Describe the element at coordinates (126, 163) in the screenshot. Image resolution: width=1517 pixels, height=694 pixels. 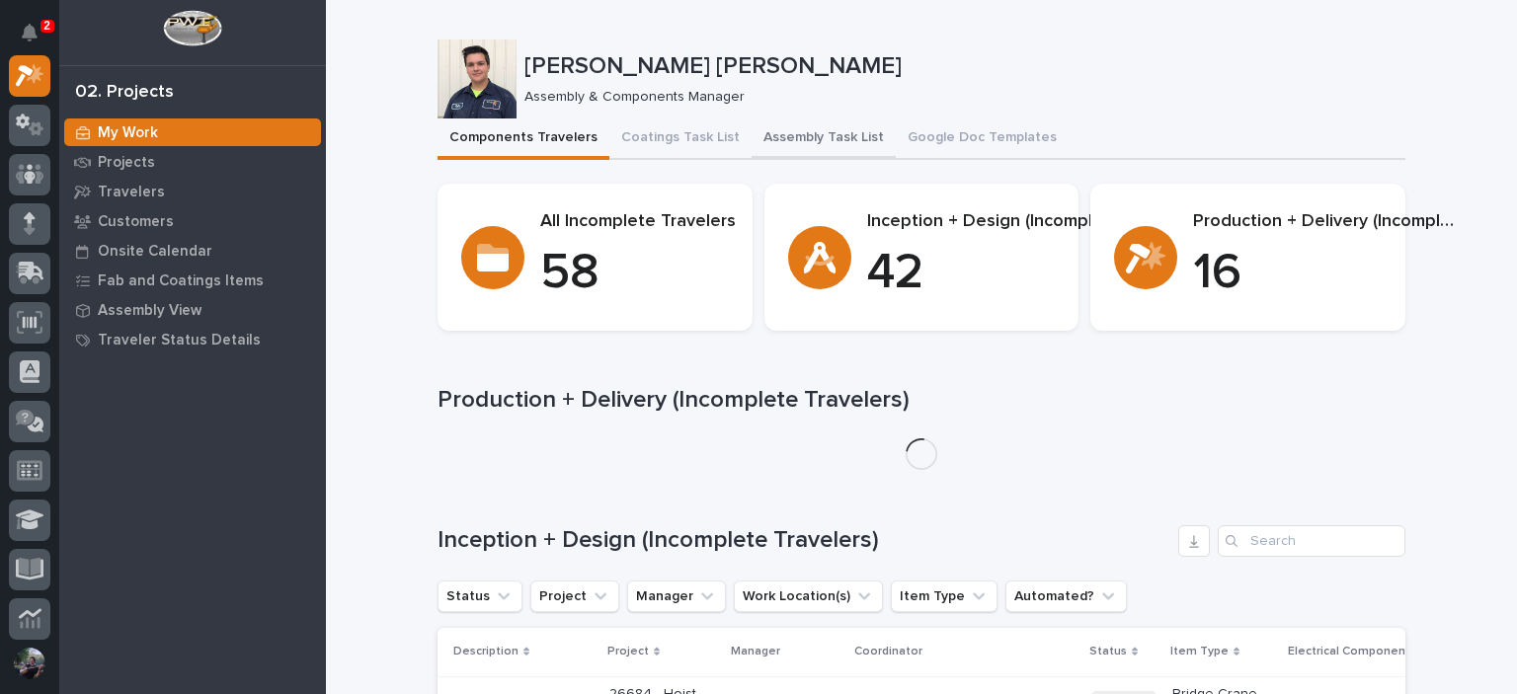
I see `p: Projects` at that location.